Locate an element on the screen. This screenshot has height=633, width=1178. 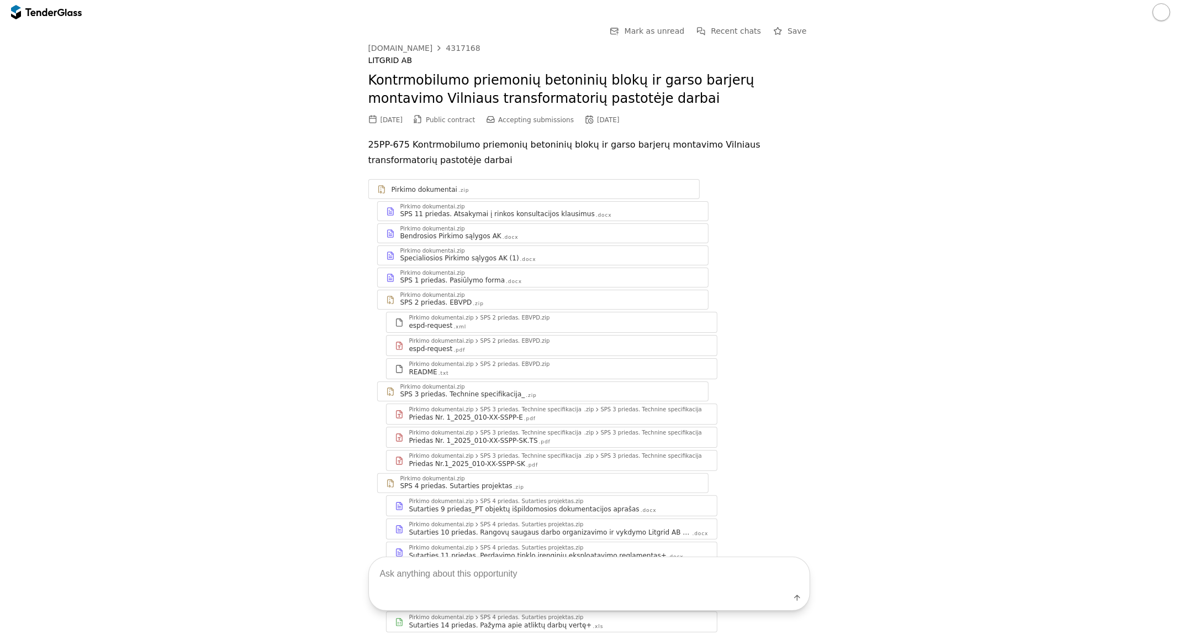
span: Accepting submissions is located at coordinates (536, 120).